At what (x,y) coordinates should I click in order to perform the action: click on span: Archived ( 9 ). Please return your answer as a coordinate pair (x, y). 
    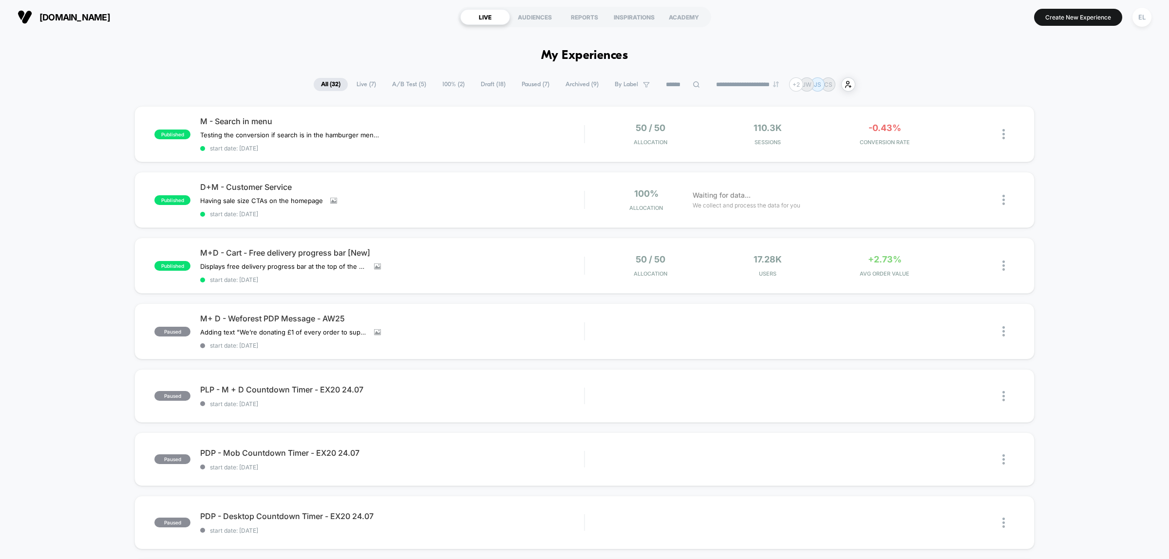
    Looking at the image, I should click on (582, 84).